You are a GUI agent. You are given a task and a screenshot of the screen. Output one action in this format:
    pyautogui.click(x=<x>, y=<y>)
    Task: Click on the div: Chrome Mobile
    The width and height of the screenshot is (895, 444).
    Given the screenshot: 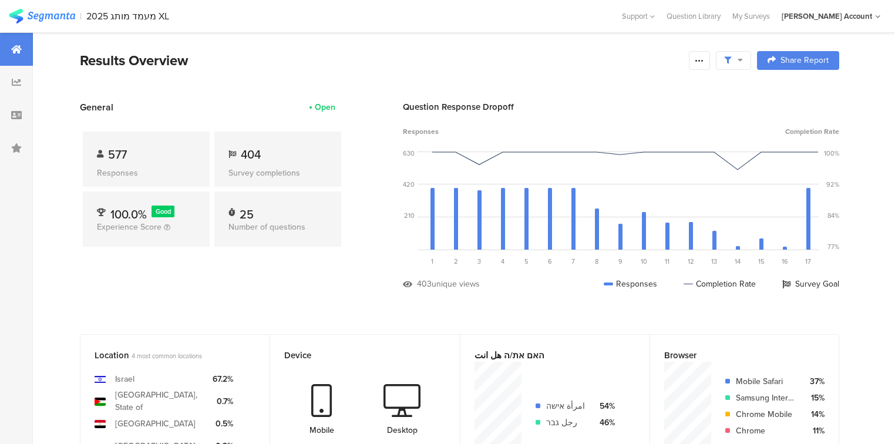 What is the action you would take?
    pyautogui.click(x=765, y=414)
    